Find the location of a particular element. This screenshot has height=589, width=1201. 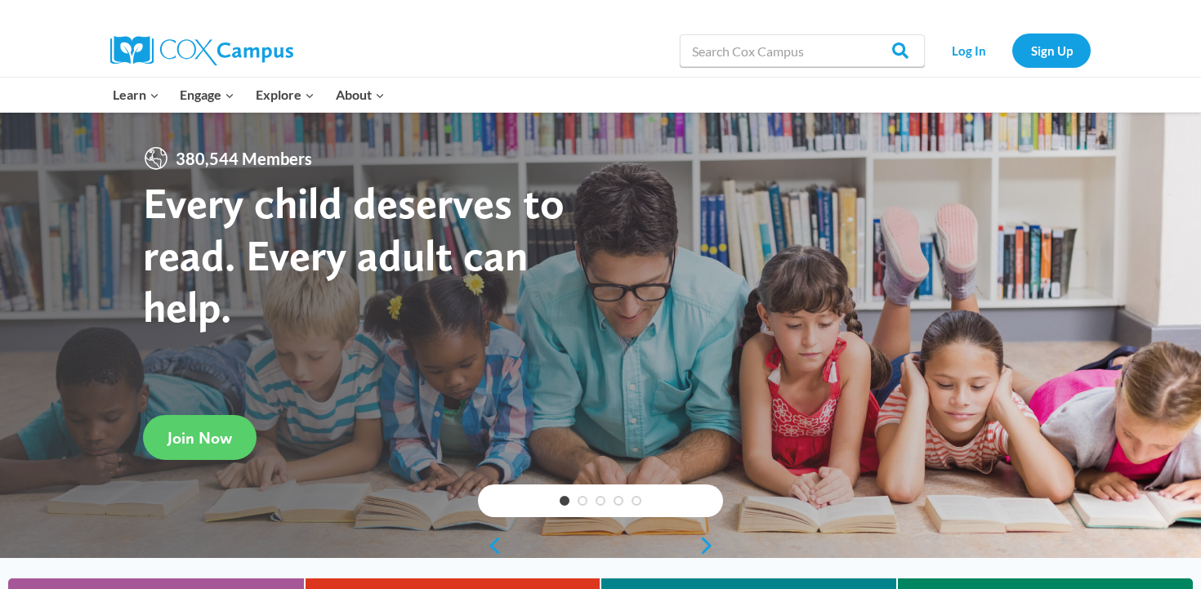

a: Log In is located at coordinates (968, 50).